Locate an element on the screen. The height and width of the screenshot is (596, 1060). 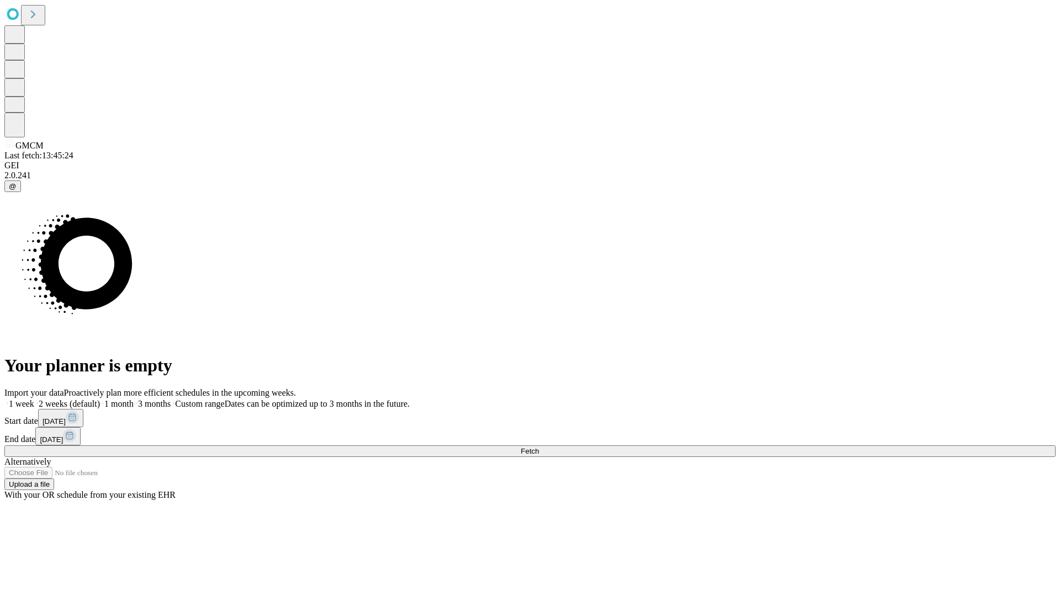
span: Custom range is located at coordinates (199, 404).